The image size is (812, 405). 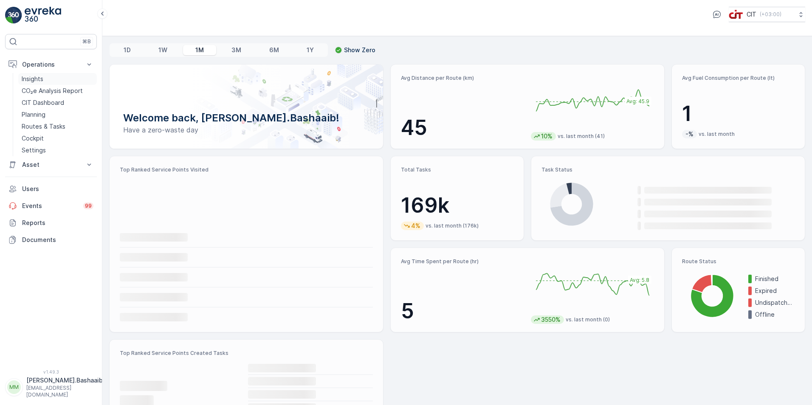 What do you see at coordinates (774, 291) in the screenshot?
I see `p: Expired` at bounding box center [774, 291].